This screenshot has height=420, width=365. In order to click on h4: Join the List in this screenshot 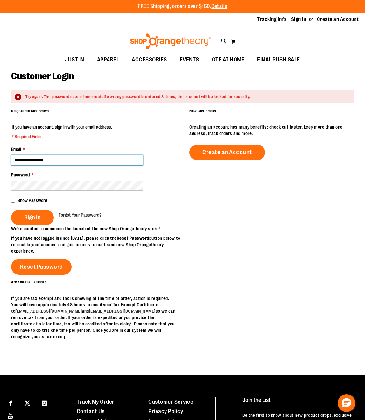, I will do `click(298, 402)`.